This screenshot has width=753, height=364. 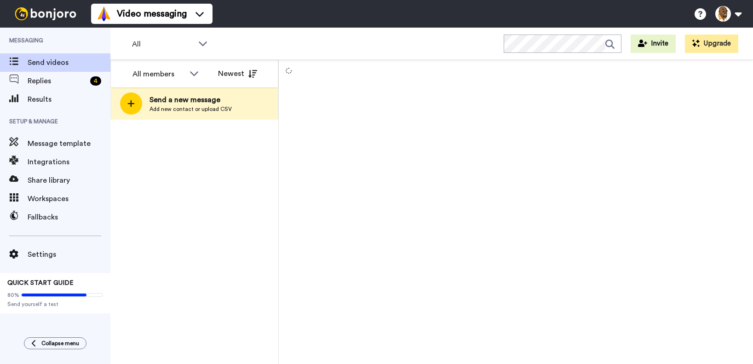 What do you see at coordinates (69, 143) in the screenshot?
I see `span: Message template` at bounding box center [69, 143].